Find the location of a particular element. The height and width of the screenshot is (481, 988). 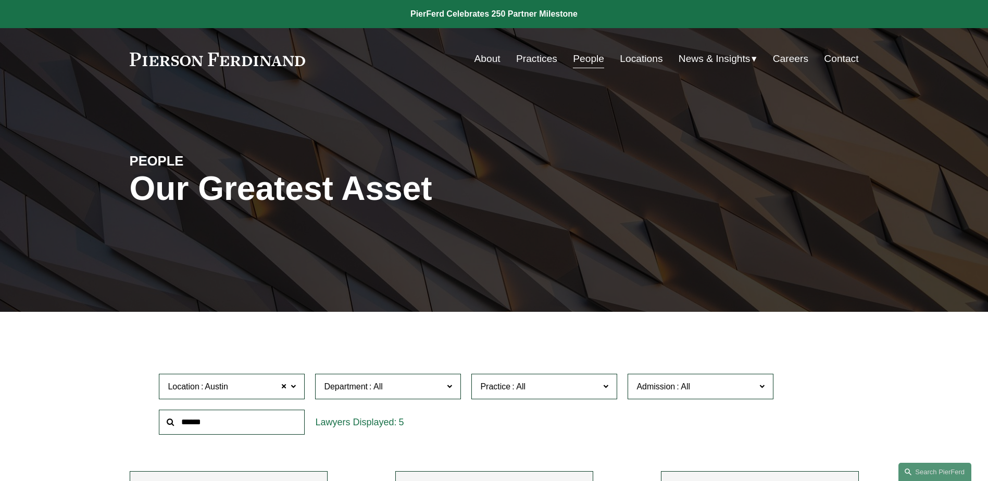

span: Department is located at coordinates (346, 386).